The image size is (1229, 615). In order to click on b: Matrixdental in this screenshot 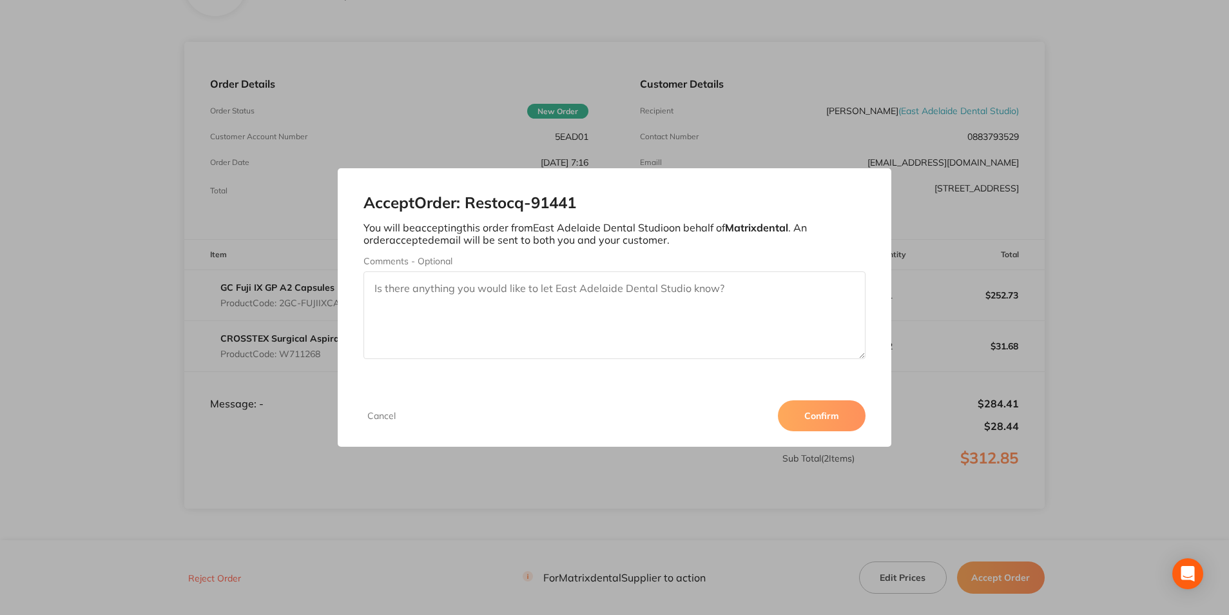, I will do `click(756, 227)`.